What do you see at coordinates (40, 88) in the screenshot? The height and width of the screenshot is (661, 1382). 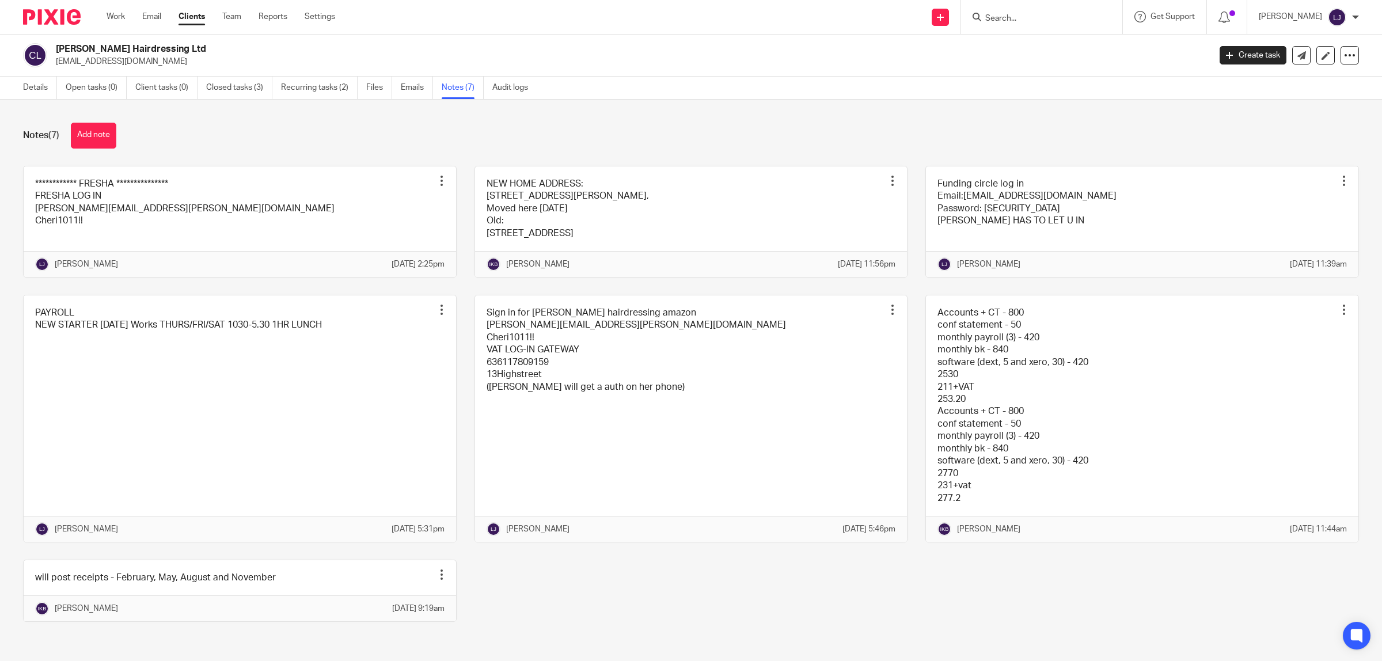 I see `a: Details` at bounding box center [40, 88].